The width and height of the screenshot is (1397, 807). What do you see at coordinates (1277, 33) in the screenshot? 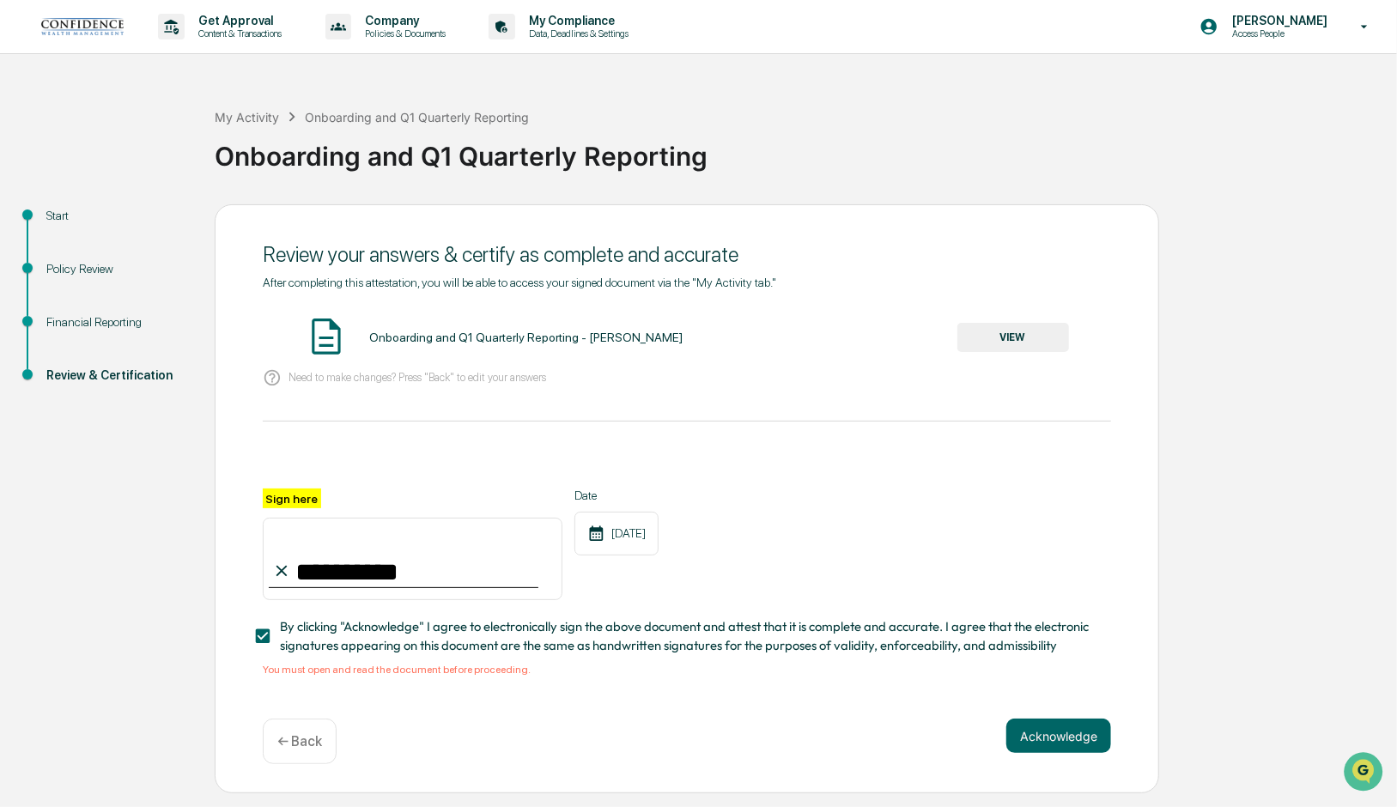
I see `p: Access People` at bounding box center [1277, 33].